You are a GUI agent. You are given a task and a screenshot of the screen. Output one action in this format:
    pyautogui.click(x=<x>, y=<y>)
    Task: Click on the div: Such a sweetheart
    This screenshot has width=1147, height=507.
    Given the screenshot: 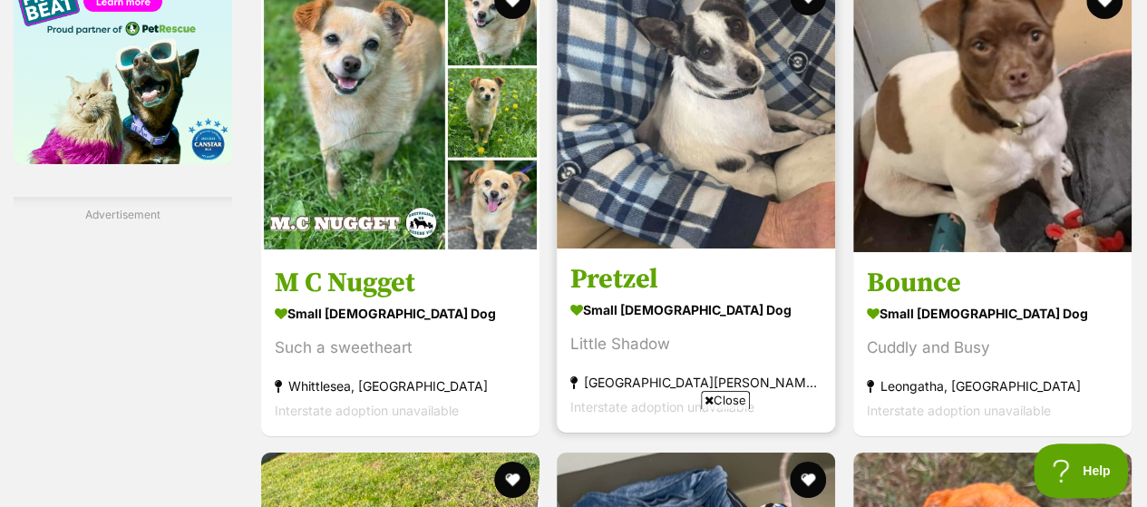 What is the action you would take?
    pyautogui.click(x=400, y=346)
    